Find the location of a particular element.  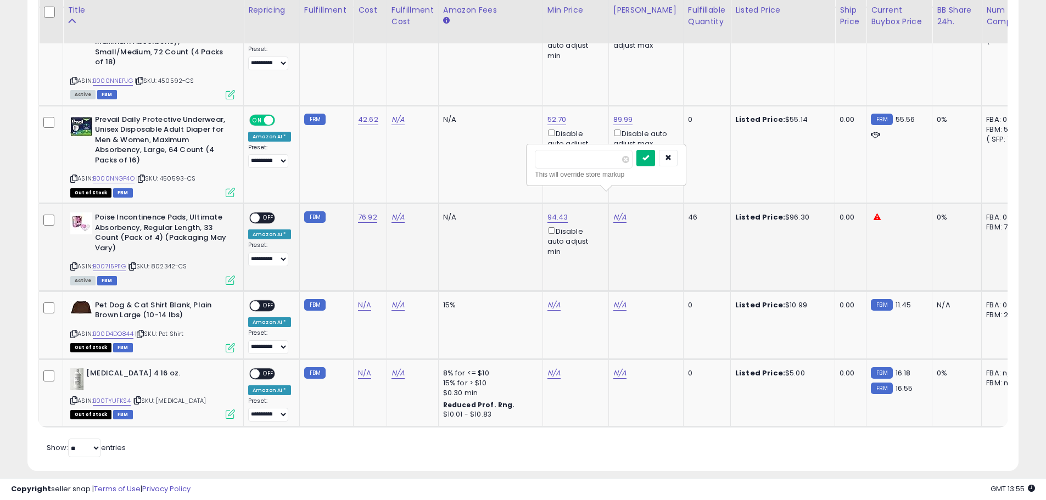

div: 15% is located at coordinates (489, 305).